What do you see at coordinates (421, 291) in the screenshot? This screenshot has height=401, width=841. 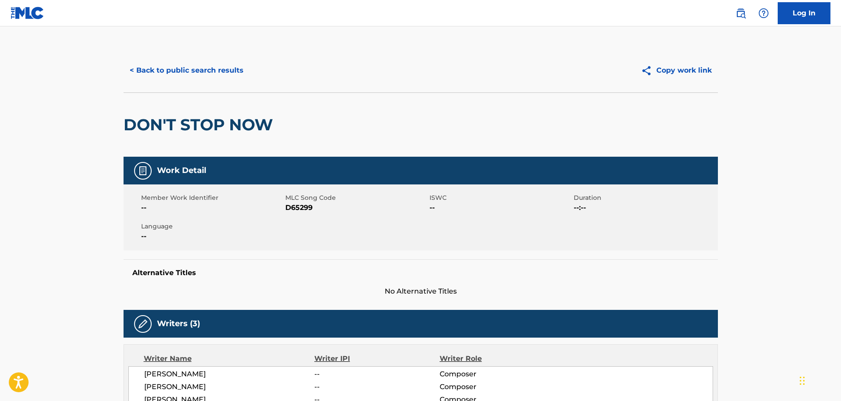 I see `span: No Alternative Titles` at bounding box center [421, 291].